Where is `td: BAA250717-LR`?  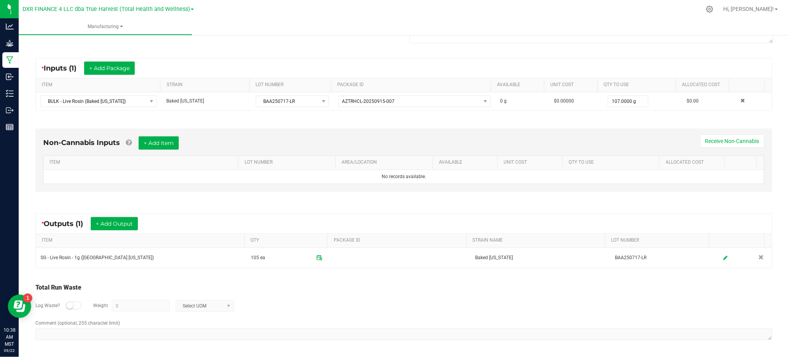
td: BAA250717-LR is located at coordinates (663, 257).